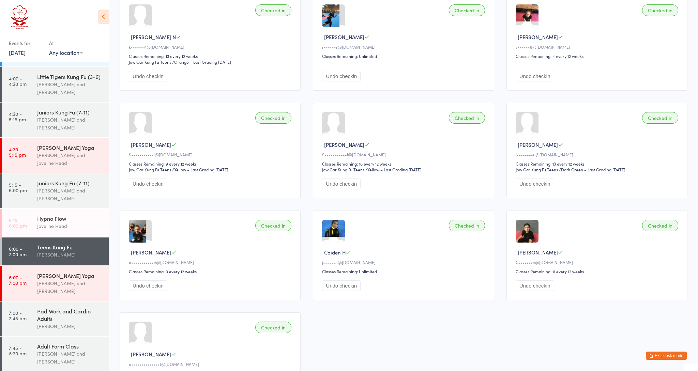  Describe the element at coordinates (18, 81) in the screenshot. I see `time: 4:00 - 4:30 pm` at that location.